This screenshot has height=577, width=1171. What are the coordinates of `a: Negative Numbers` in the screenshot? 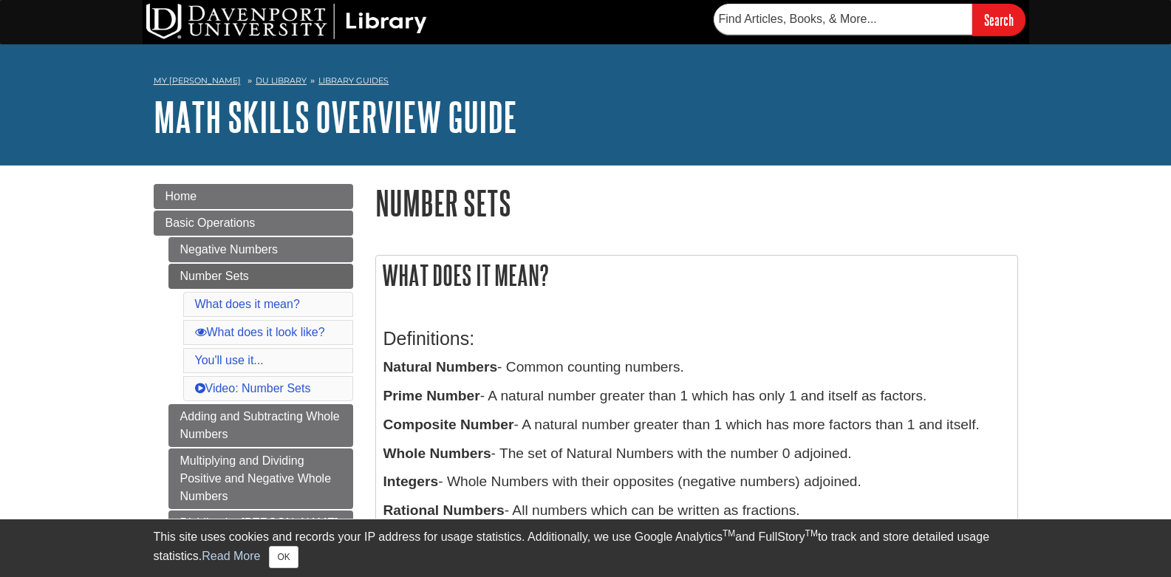 It's located at (261, 250).